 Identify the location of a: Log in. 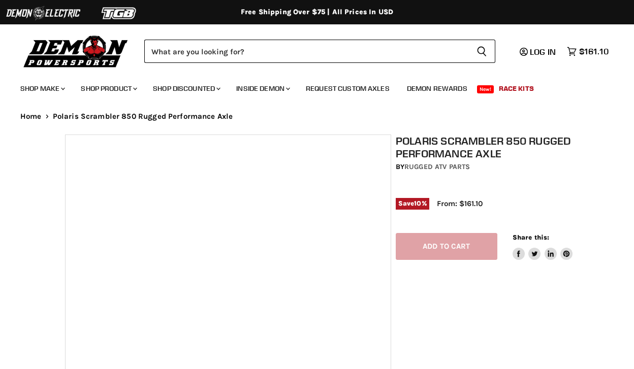
(538, 52).